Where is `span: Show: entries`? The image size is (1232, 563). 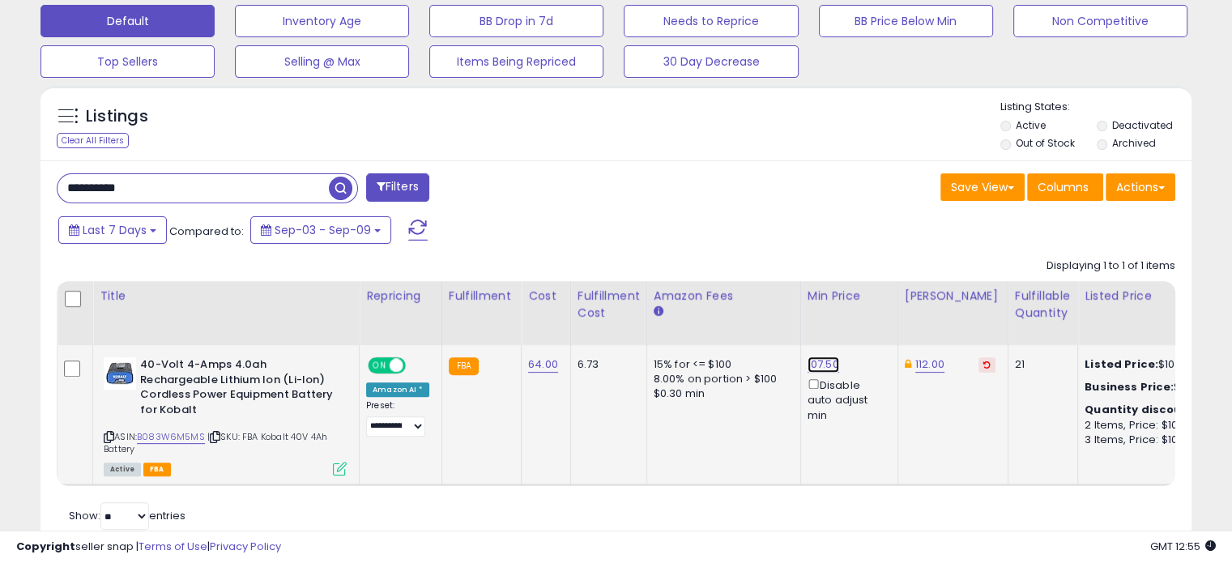
span: Show: entries is located at coordinates (127, 515).